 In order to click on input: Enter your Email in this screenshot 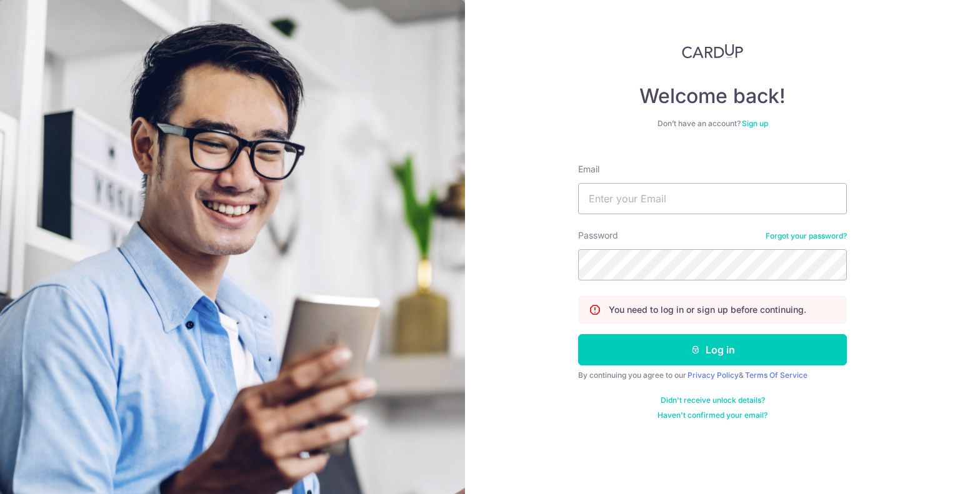, I will do `click(712, 199)`.